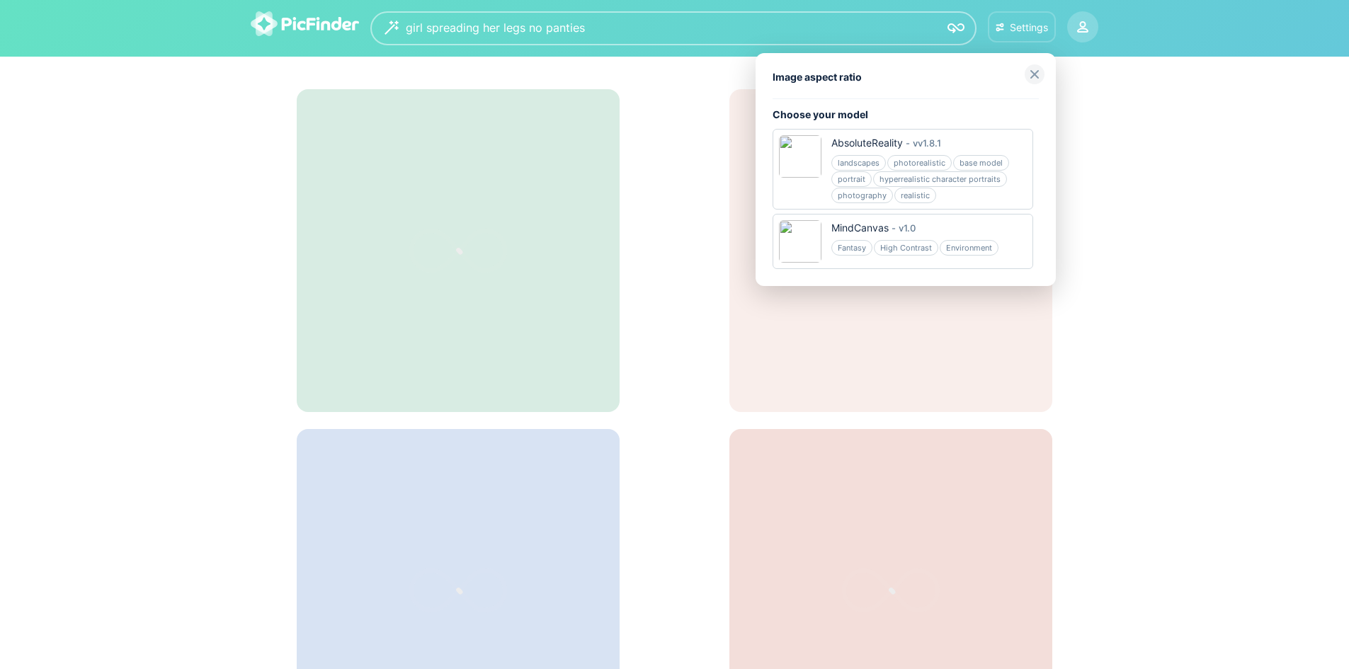  Describe the element at coordinates (862, 195) in the screenshot. I see `div: photography` at that location.